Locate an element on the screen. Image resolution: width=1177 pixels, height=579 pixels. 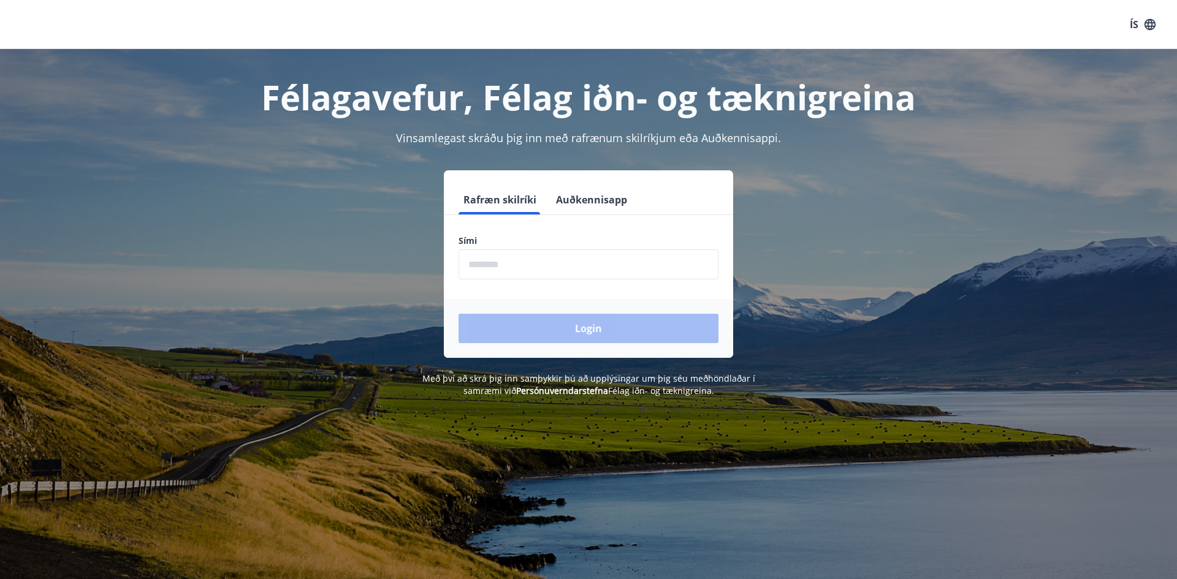
button: Auðkennisapp is located at coordinates (591, 200).